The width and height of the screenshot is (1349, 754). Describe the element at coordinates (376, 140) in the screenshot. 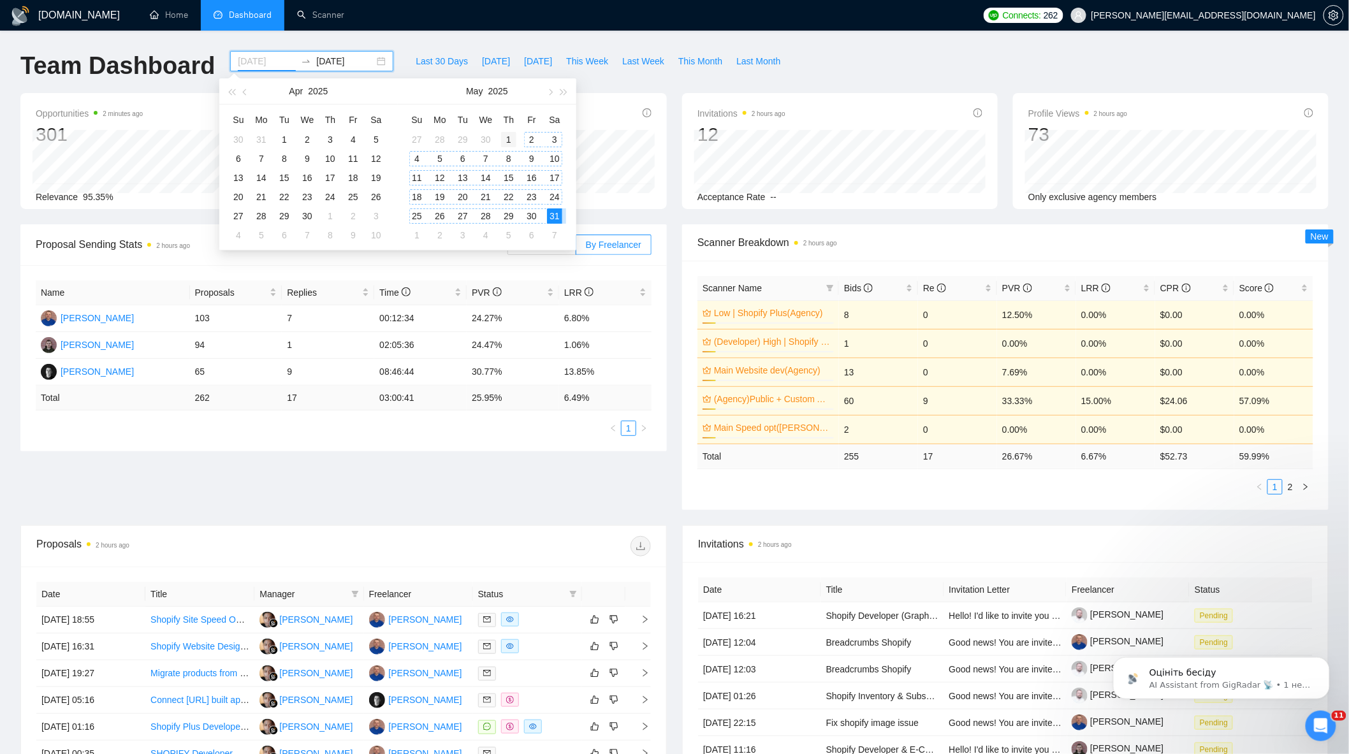

I see `td: 2025-04-05` at that location.